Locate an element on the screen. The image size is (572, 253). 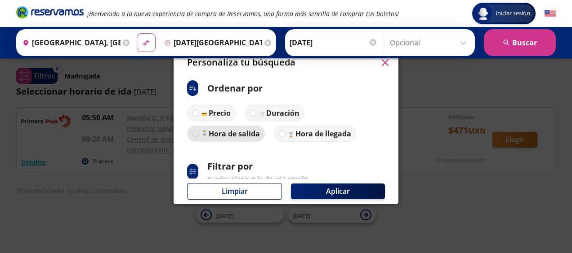
button: Buscar is located at coordinates (519, 43).